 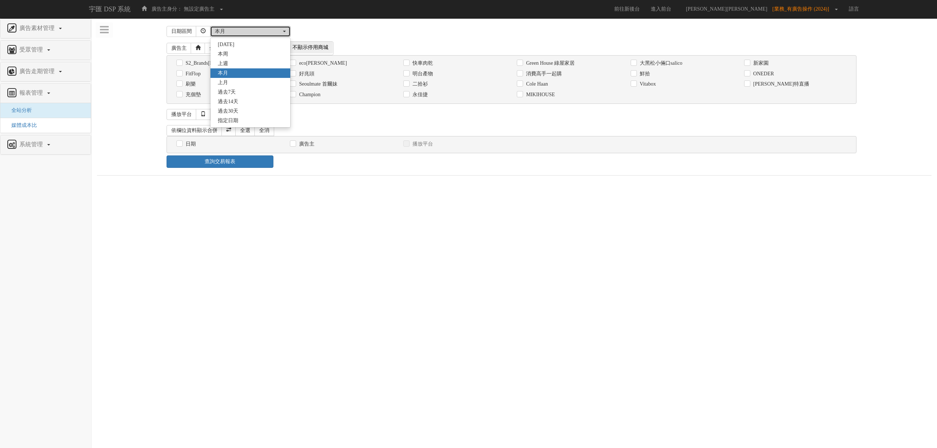 What do you see at coordinates (543, 74) in the screenshot?
I see `label: 消費高手一起購` at bounding box center [543, 74].